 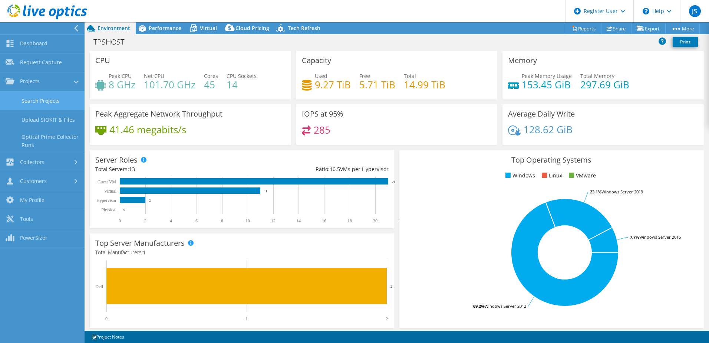 I want to click on h4: 9.27 TiB, so click(x=333, y=85).